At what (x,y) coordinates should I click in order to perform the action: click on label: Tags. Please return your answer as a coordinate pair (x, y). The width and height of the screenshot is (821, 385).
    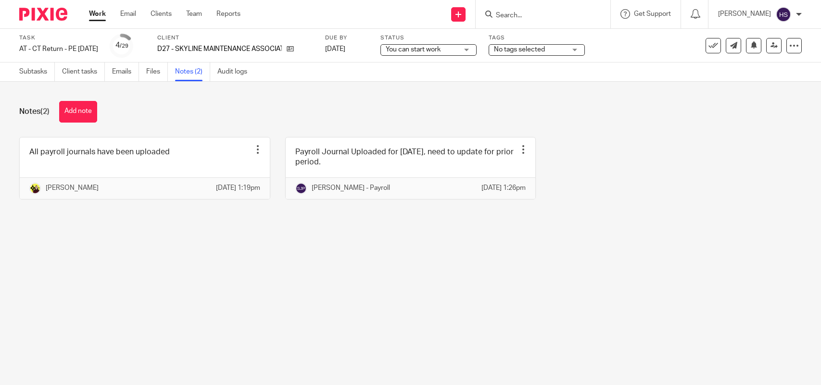
    Looking at the image, I should click on (537, 38).